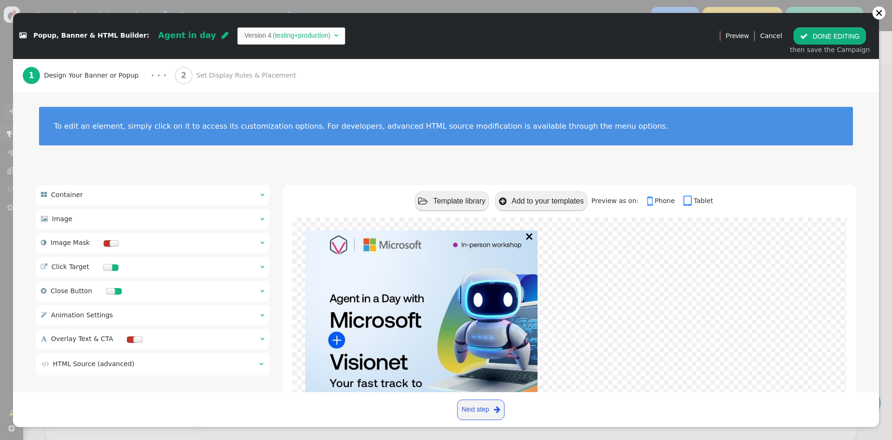  I want to click on span: Agent in day, so click(187, 35).